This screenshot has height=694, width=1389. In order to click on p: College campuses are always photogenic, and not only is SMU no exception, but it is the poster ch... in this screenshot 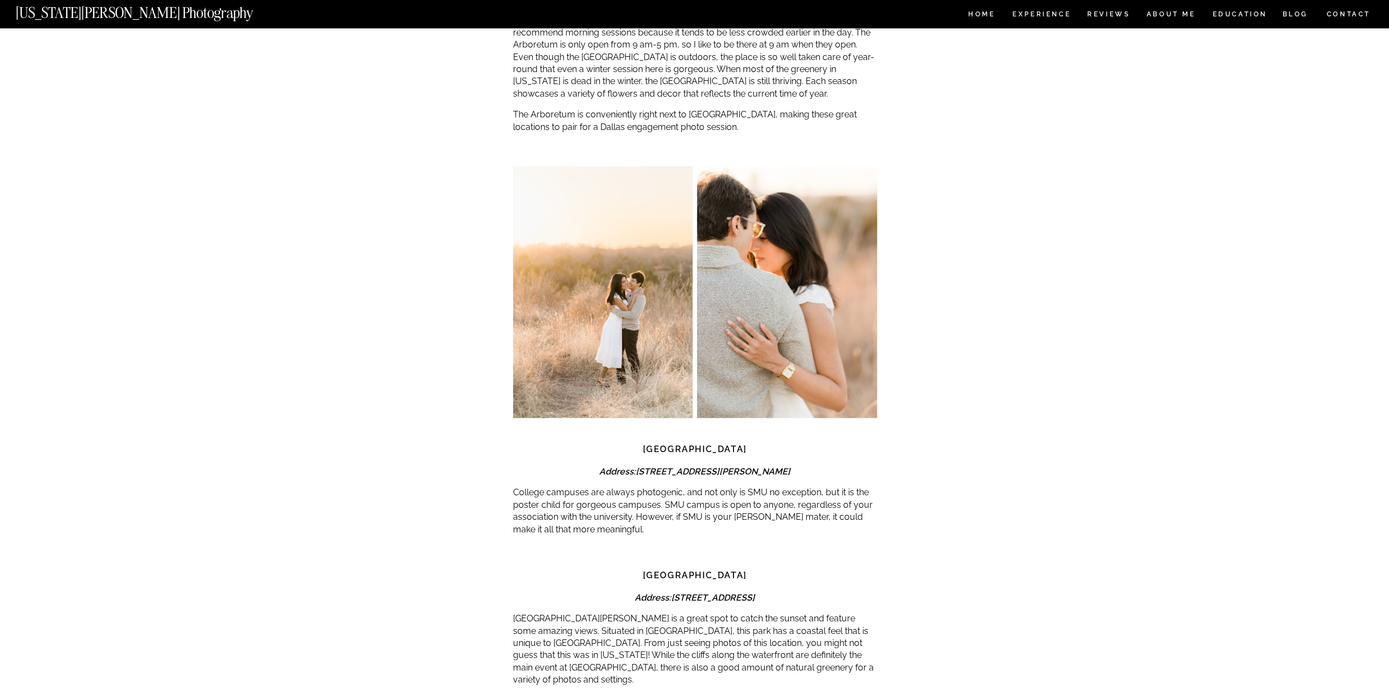, I will do `click(695, 511)`.